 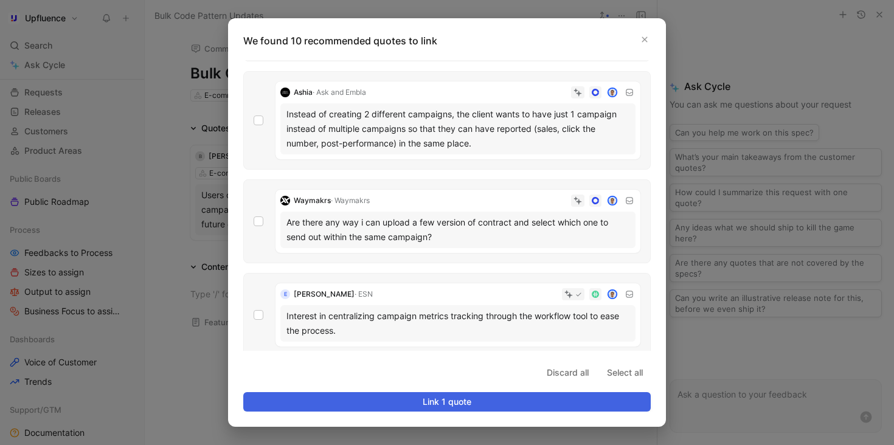 I want to click on div: Interest in centralizing campaign metrics tracking through the workflow tool to ease the process., so click(x=458, y=324).